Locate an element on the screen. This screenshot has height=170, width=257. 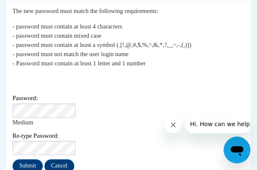
span: - password must contain at least 4 characters - password must contain mixed case - password must ... is located at coordinates (102, 45).